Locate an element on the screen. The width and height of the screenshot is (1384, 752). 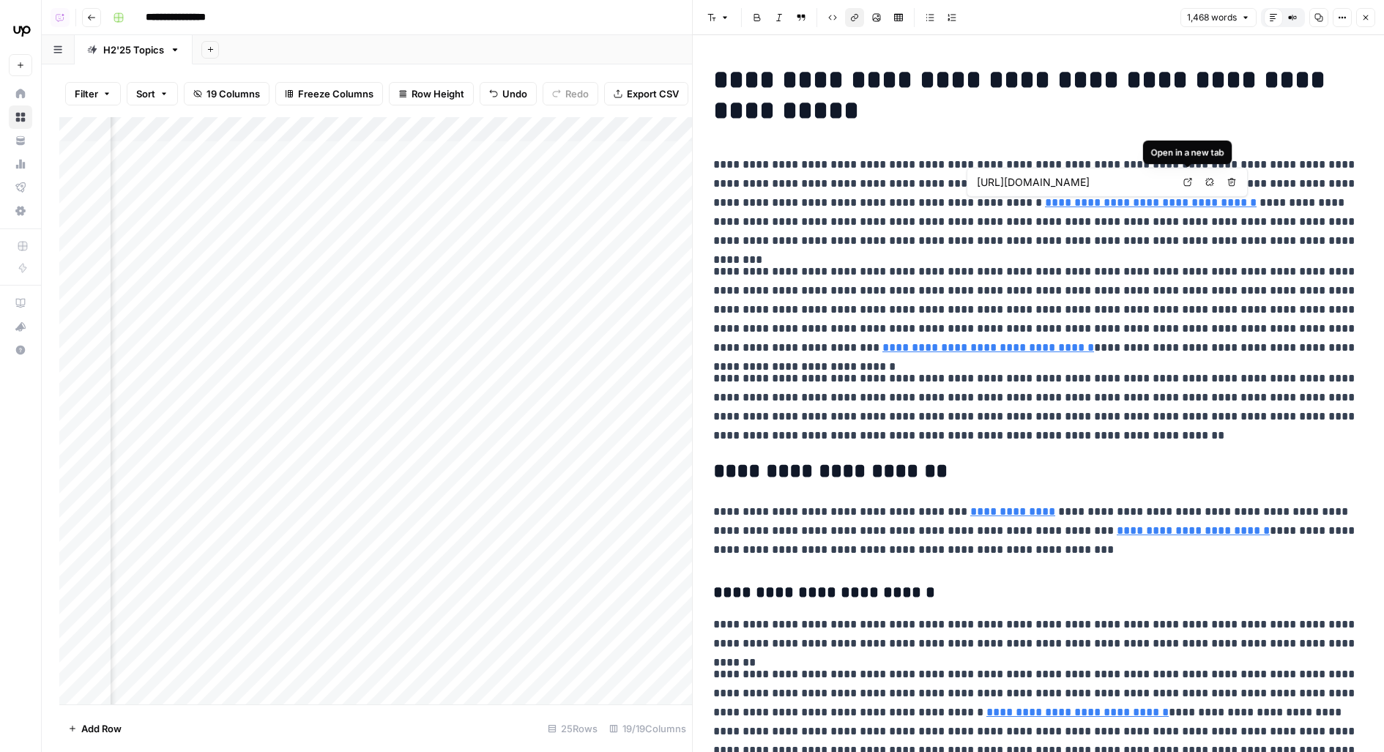
a: Browse is located at coordinates (20, 117).